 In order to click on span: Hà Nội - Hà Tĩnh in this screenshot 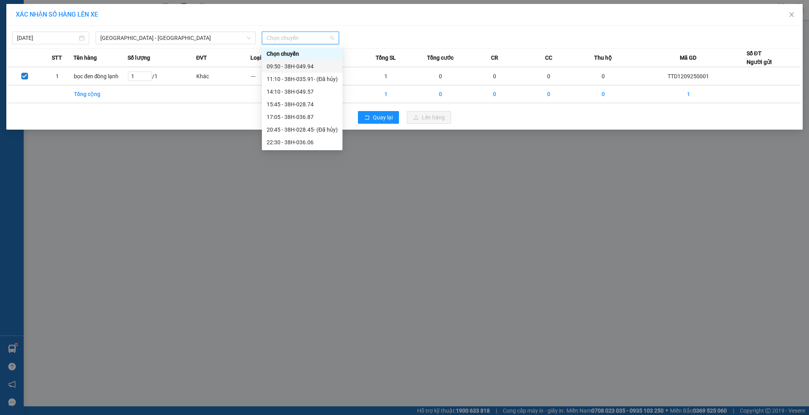, I will do `click(175, 38)`.